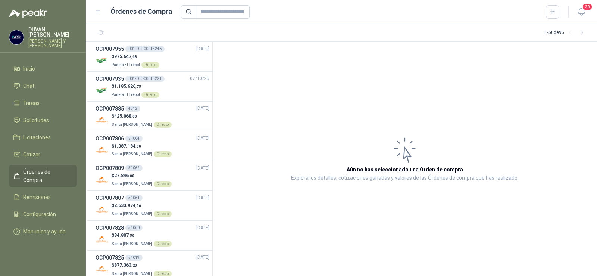  Describe the element at coordinates (32, 155) in the screenshot. I see `span: Cotizar` at that location.